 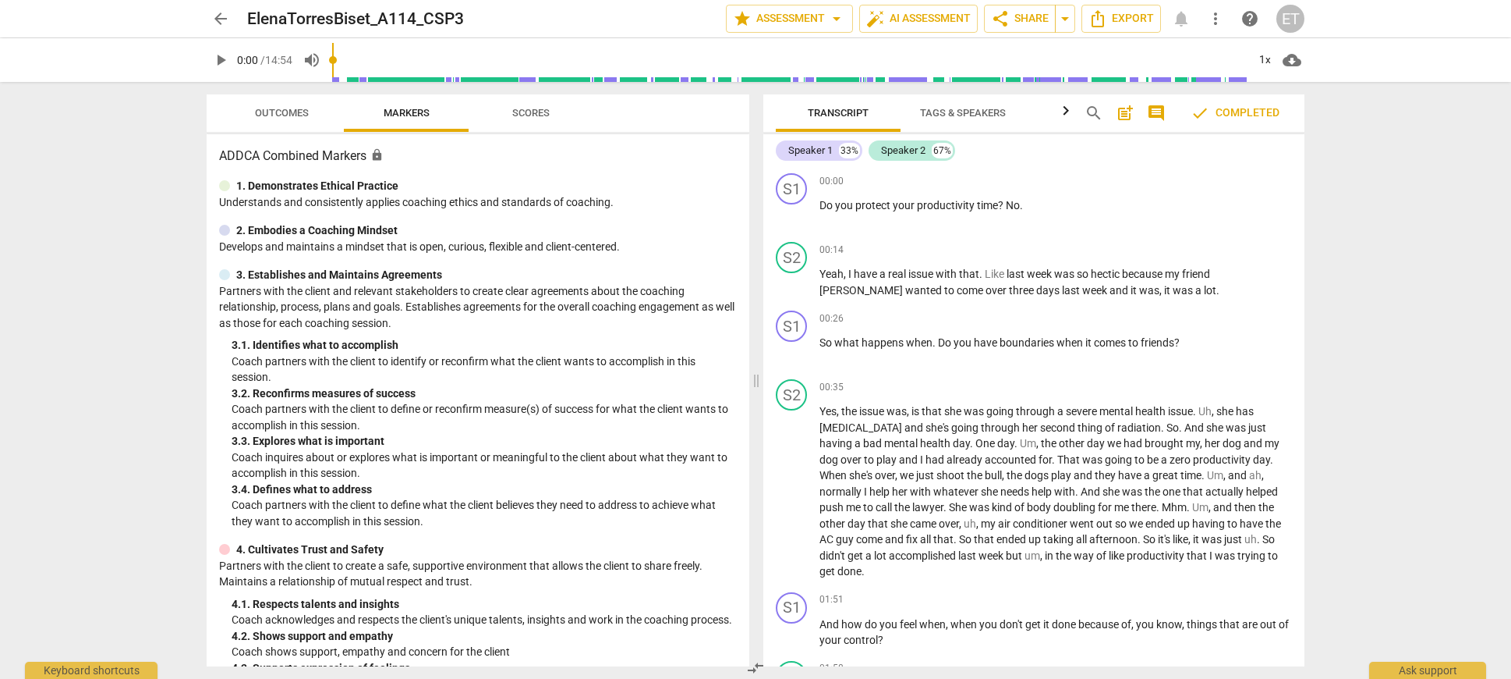 I want to click on span: was, so click(x=897, y=411).